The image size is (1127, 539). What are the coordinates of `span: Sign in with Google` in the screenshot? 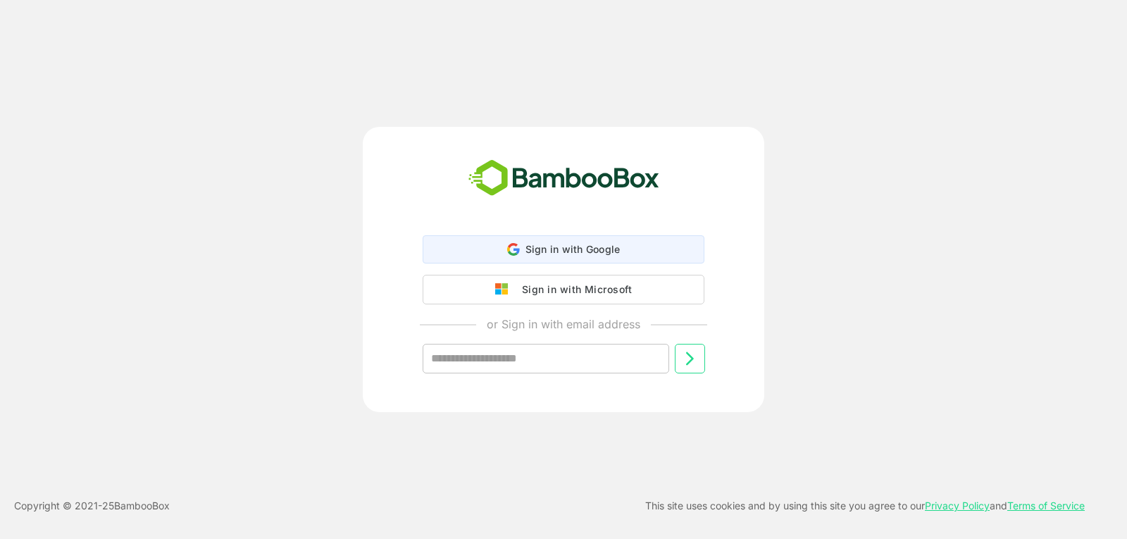 It's located at (573, 249).